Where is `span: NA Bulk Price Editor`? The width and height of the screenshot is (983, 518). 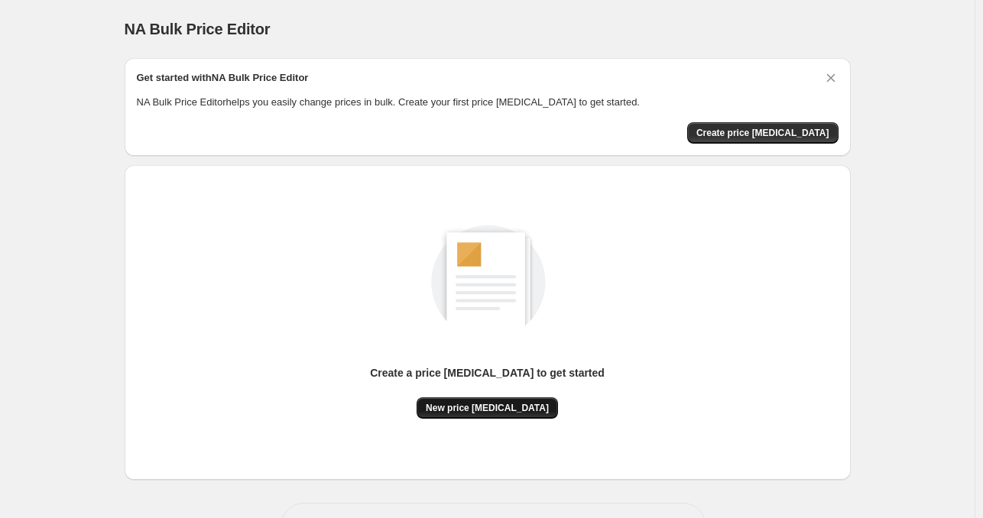
span: NA Bulk Price Editor is located at coordinates (197, 29).